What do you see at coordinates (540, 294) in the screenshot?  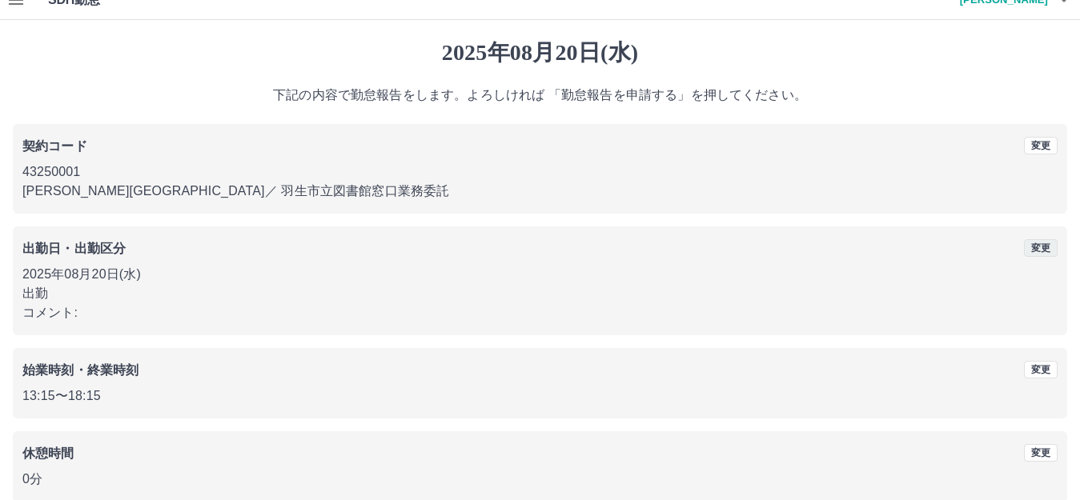 I see `p: 出勤` at bounding box center [540, 294].